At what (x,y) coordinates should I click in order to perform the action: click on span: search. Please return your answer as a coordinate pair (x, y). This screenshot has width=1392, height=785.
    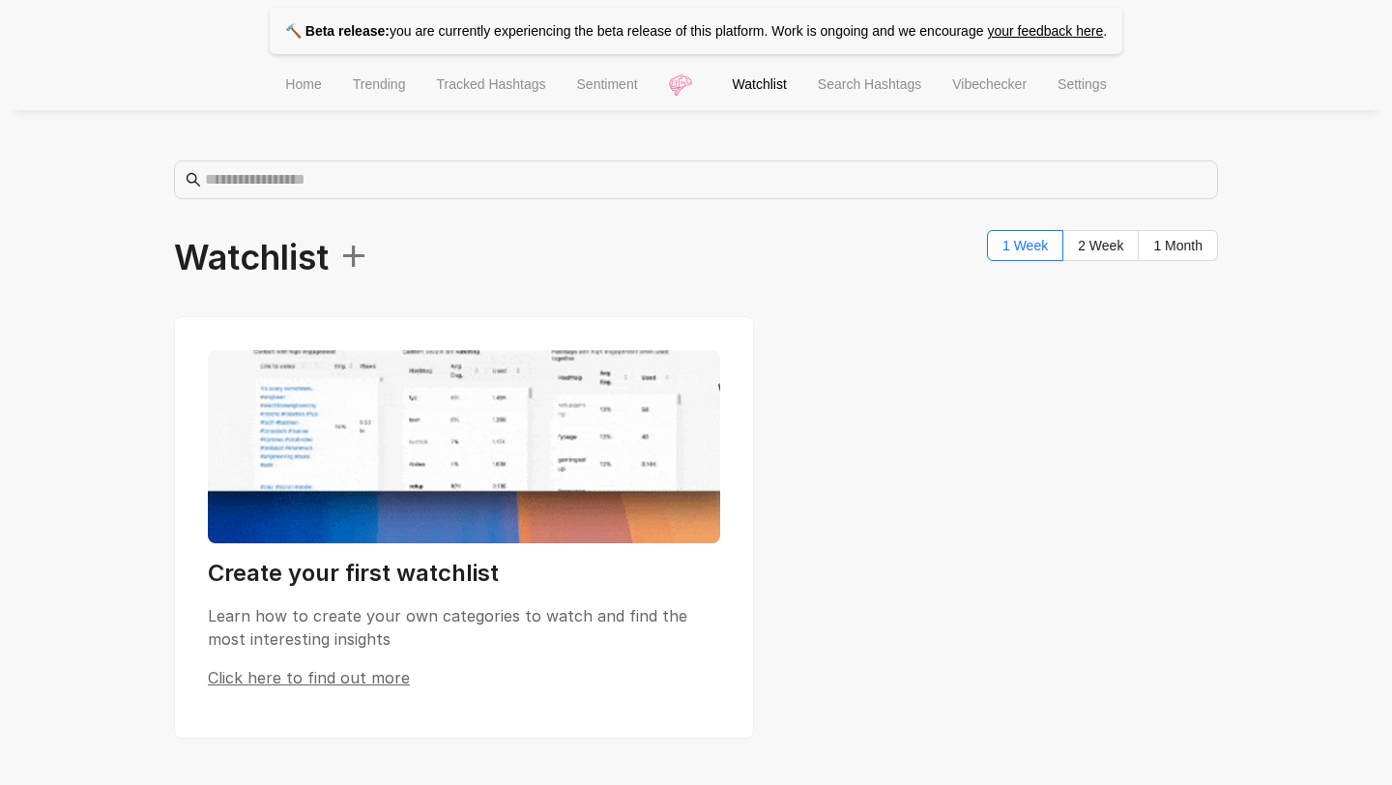
    Looking at the image, I should click on (193, 180).